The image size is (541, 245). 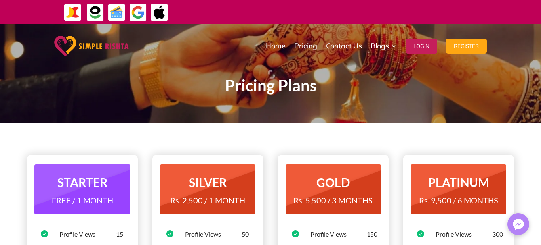 I want to click on a: Register, so click(x=467, y=46).